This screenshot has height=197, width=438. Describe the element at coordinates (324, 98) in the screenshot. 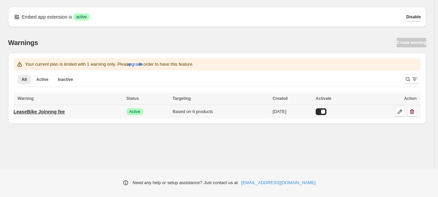

I see `span: Activate` at that location.